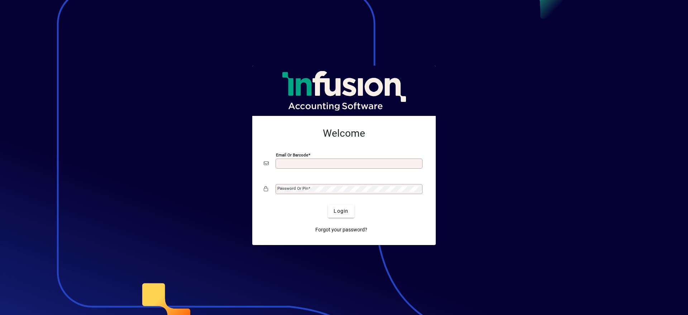 The image size is (688, 315). Describe the element at coordinates (341, 211) in the screenshot. I see `button: Login` at that location.